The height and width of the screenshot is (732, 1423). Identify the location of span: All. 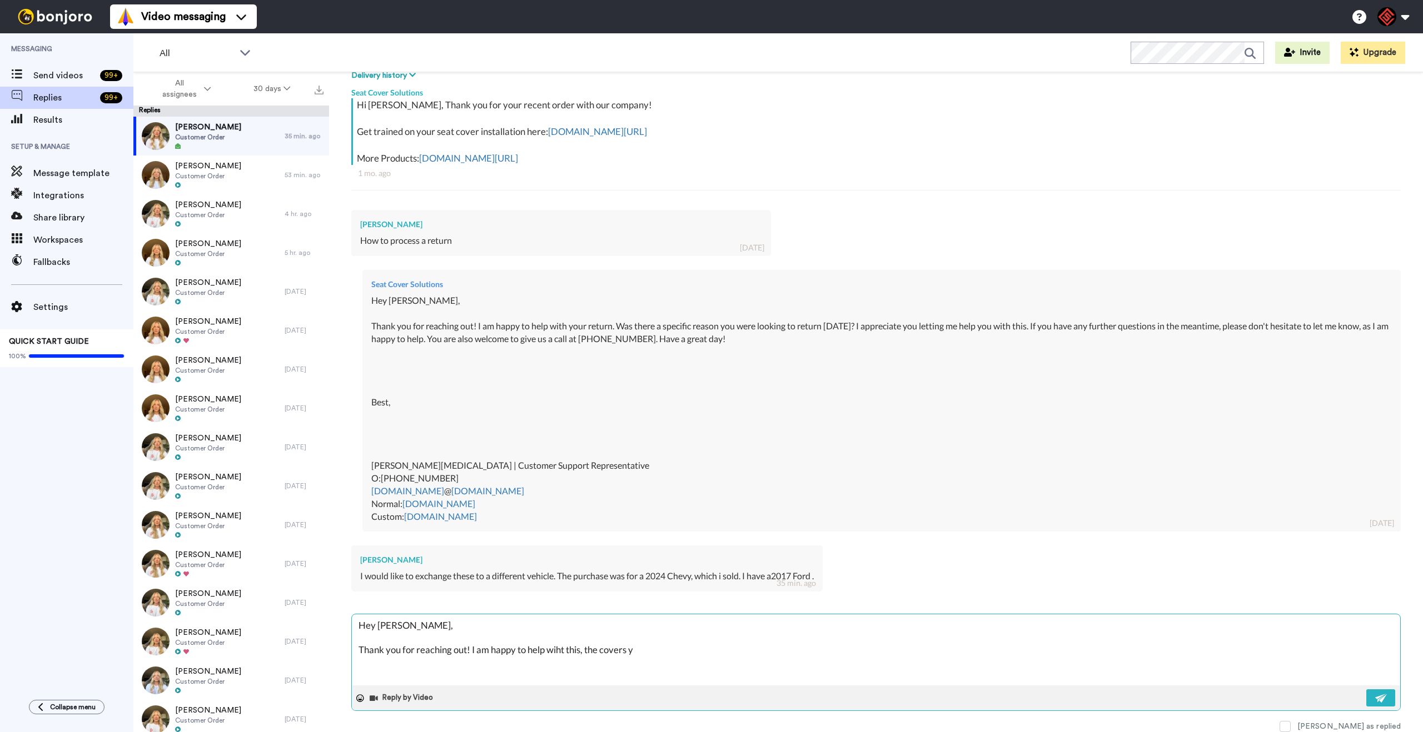
(197, 53).